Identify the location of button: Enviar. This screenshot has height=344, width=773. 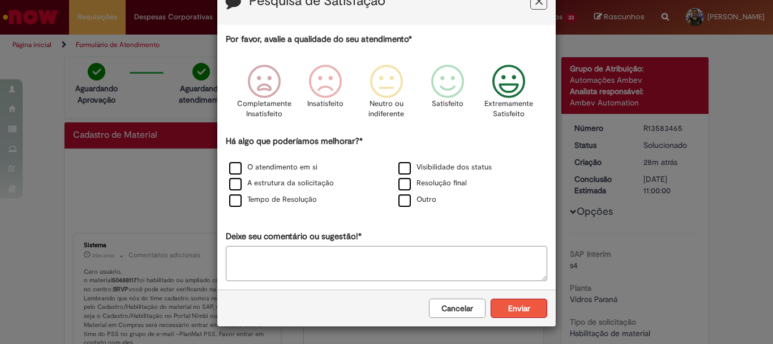
(519, 308).